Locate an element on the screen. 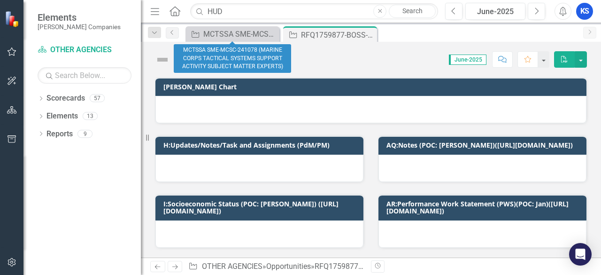  div: Open Intercom Messenger is located at coordinates (581, 254).